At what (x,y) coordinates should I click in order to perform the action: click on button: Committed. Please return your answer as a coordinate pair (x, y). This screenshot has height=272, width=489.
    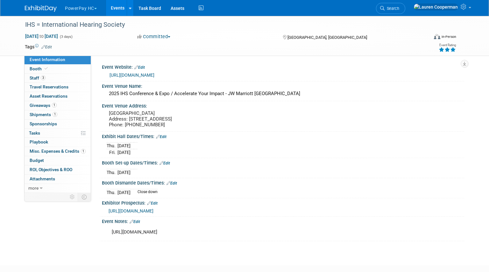
    Looking at the image, I should click on (154, 37).